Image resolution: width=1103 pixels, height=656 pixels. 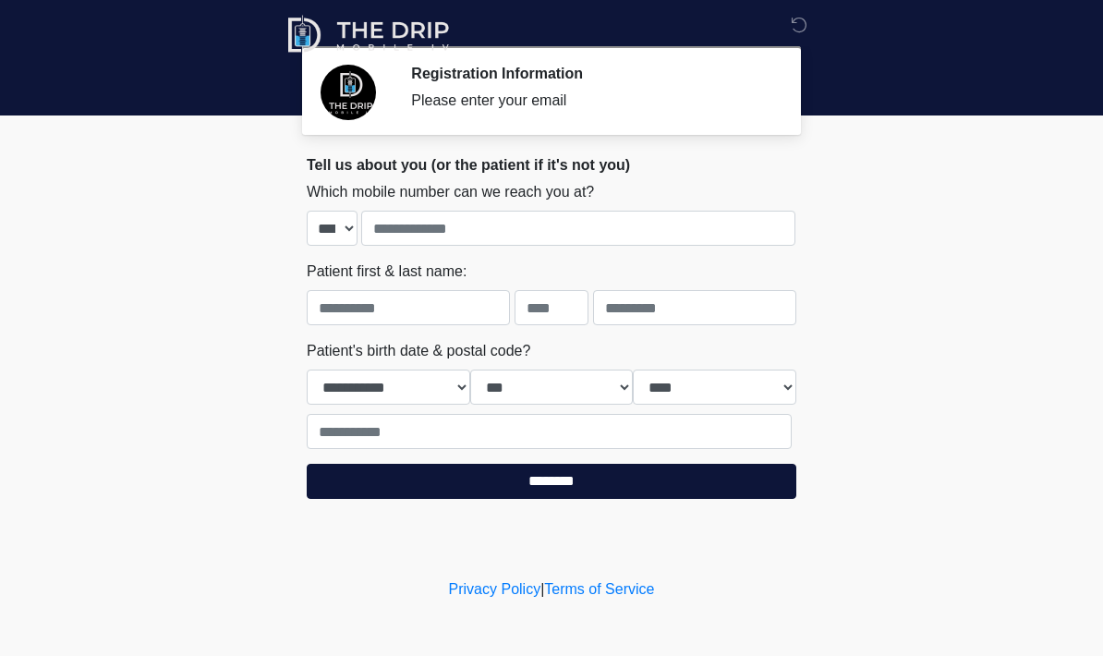 I want to click on h2: Tell us about you (or the patient if it's not you), so click(x=551, y=164).